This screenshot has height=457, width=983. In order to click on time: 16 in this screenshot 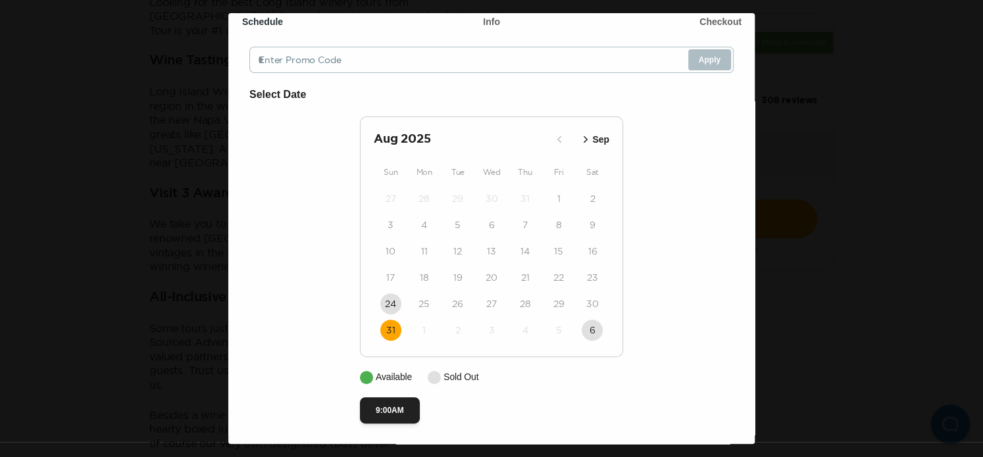, I will do `click(592, 251)`.